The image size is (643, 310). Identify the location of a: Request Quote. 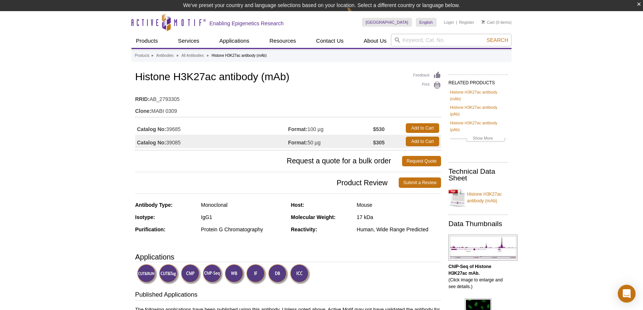
(422, 161).